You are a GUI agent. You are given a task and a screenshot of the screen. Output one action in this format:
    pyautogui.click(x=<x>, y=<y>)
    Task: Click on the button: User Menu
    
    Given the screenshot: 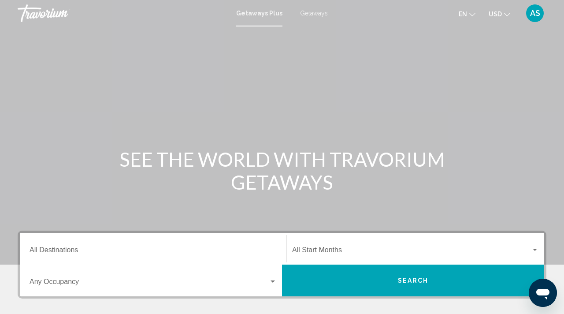 What is the action you would take?
    pyautogui.click(x=535, y=13)
    